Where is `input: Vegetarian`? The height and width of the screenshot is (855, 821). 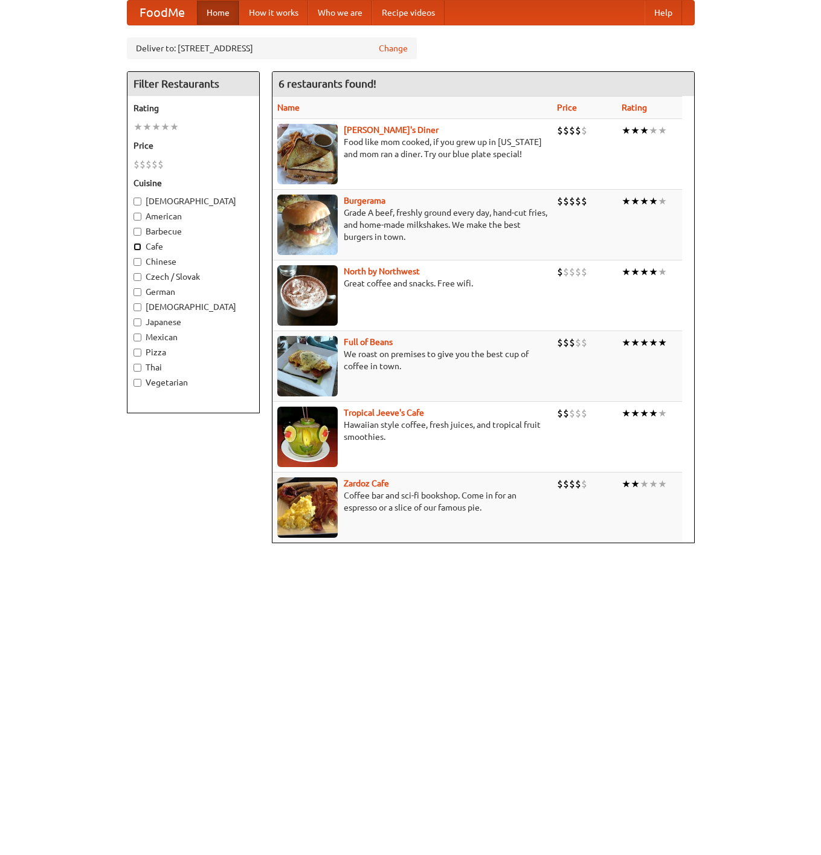
input: Vegetarian is located at coordinates (137, 382).